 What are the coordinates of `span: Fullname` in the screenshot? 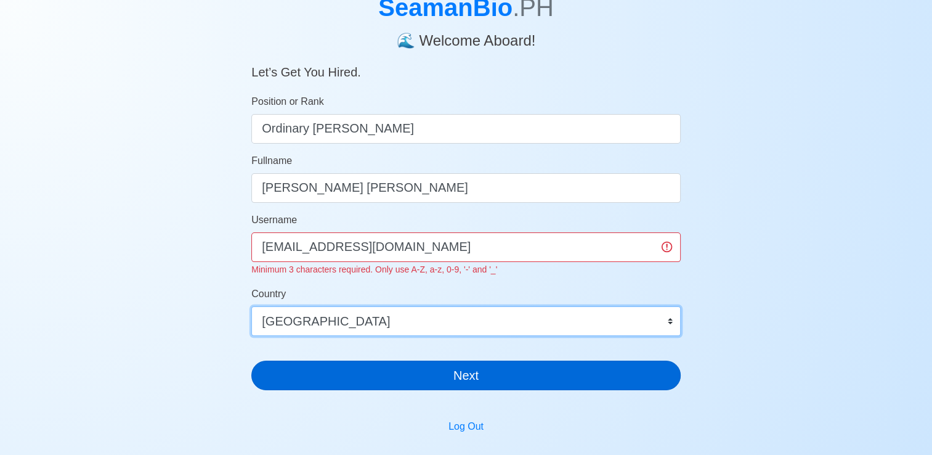 It's located at (272, 160).